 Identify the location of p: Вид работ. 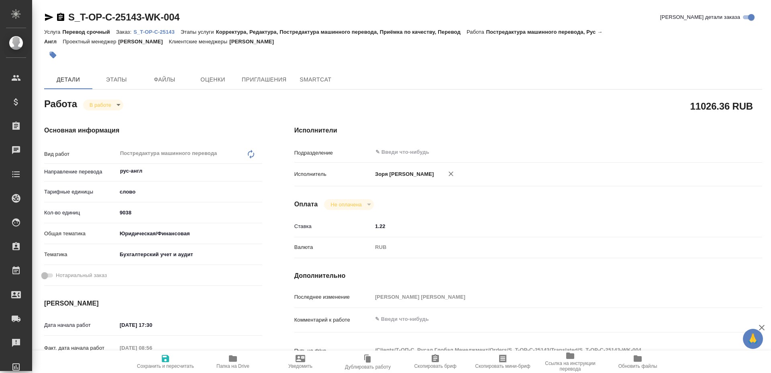
(80, 154).